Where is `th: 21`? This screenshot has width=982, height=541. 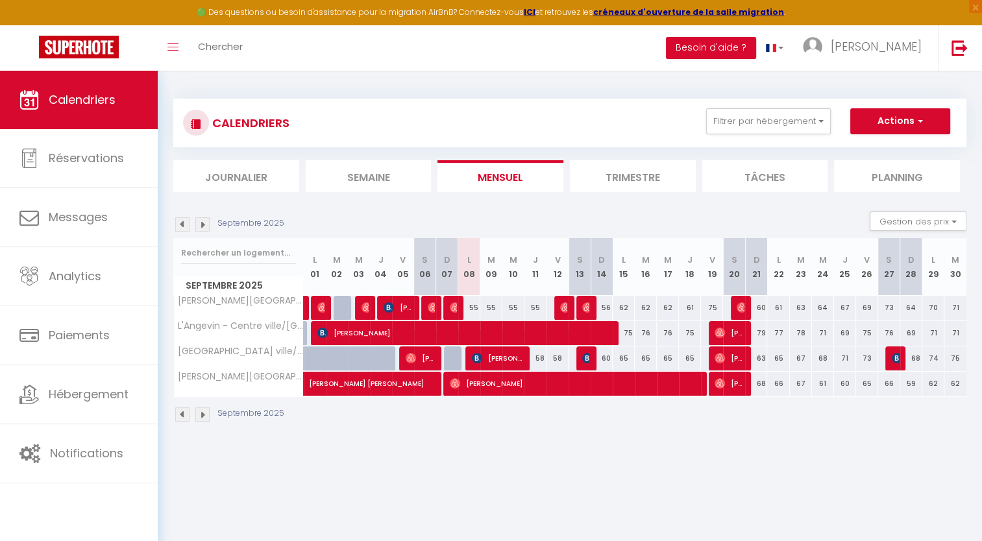
th: 21 is located at coordinates (756, 267).